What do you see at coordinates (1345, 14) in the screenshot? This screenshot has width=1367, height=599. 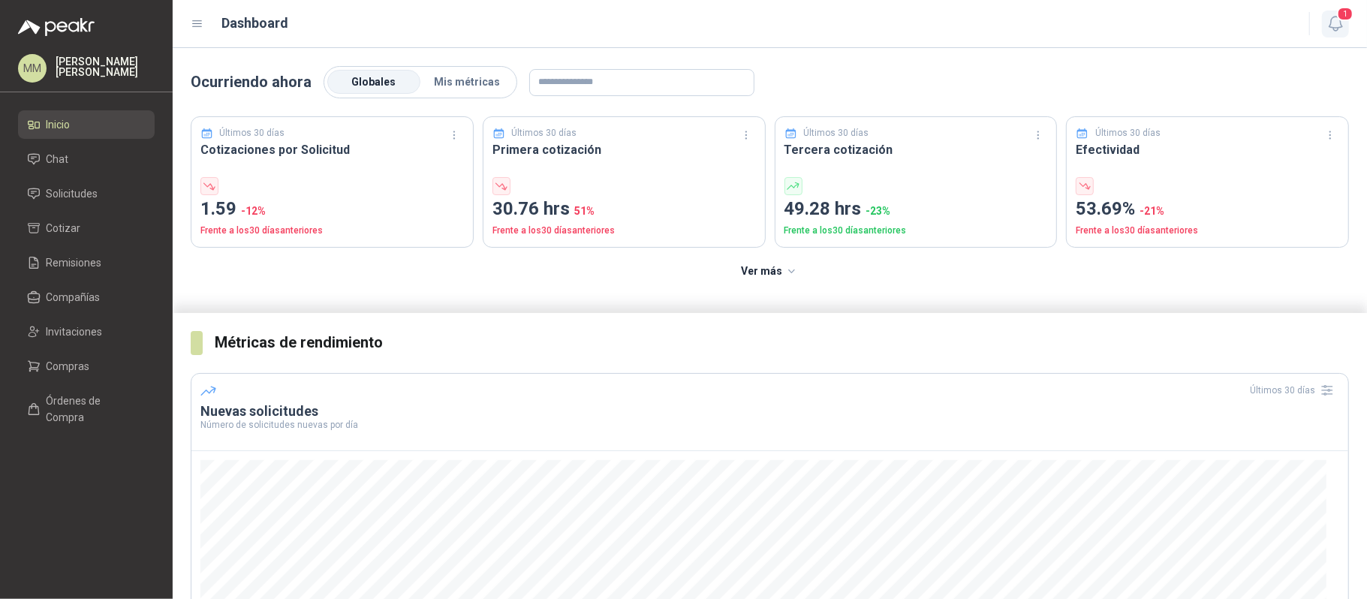 I see `span: 1` at bounding box center [1345, 14].